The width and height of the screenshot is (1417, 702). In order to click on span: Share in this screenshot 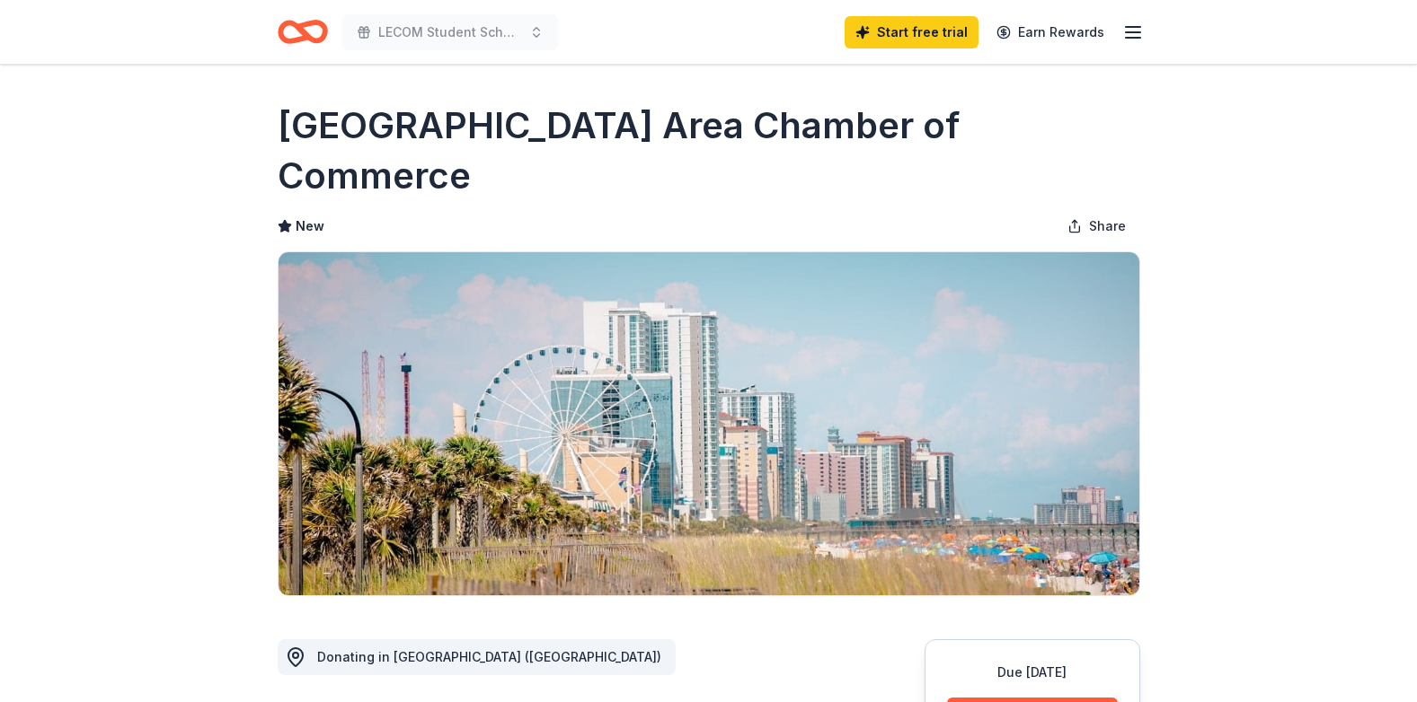, I will do `click(1107, 226)`.